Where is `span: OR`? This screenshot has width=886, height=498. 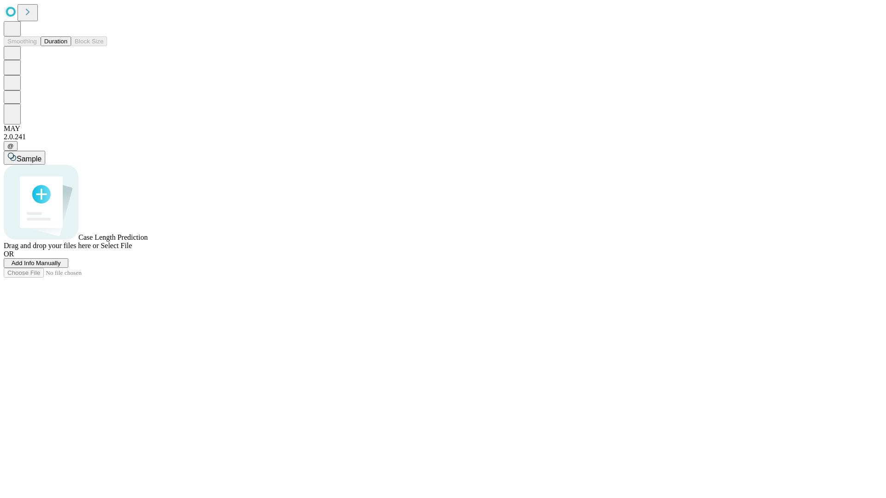
span: OR is located at coordinates (9, 254).